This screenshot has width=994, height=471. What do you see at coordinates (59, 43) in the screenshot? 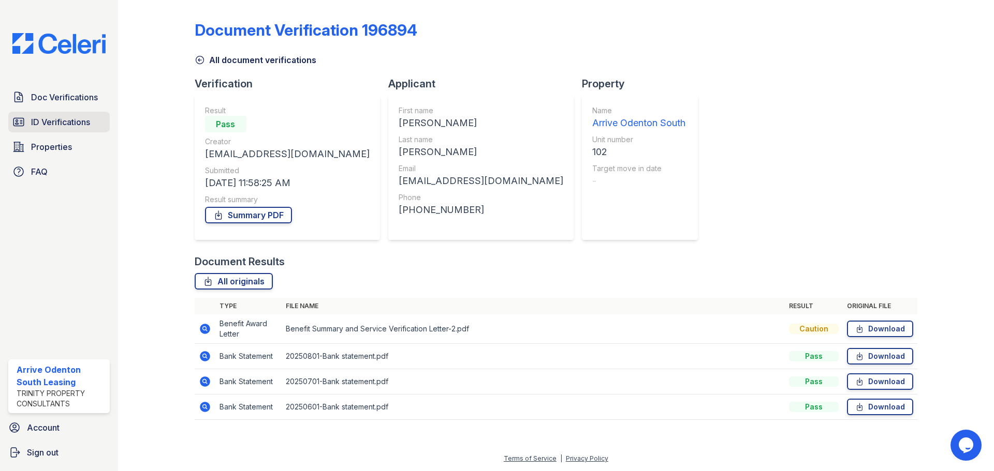
I see `img: CE_Logo_Blue-a8612792a0a2168367f1c8372b55b34899dd931a85d93a1a3d3e32e68fde9ad4.png` at bounding box center [59, 43].